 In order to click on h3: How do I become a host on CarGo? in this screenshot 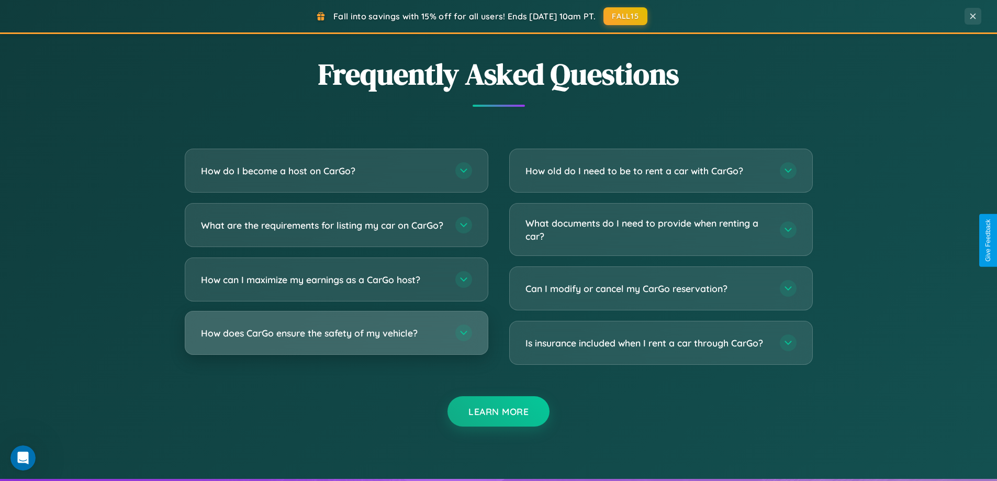, I will do `click(323, 171)`.